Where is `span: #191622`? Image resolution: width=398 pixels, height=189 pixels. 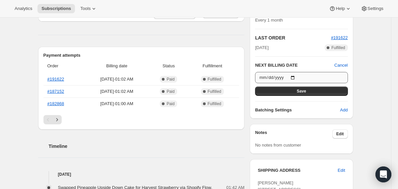
span: #191622 is located at coordinates (339, 37).